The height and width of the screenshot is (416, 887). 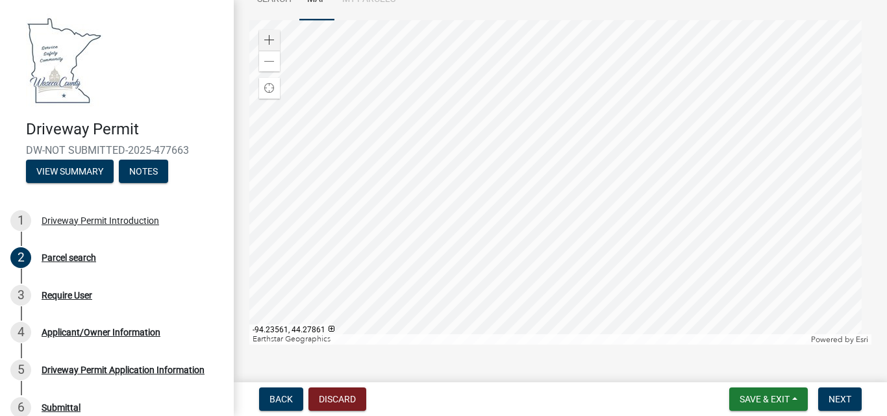 What do you see at coordinates (143, 172) in the screenshot?
I see `wm-modal-confirm: Notes` at bounding box center [143, 172].